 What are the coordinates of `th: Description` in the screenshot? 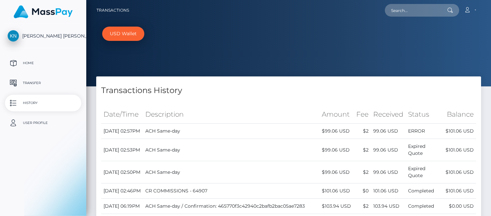 It's located at (231, 114).